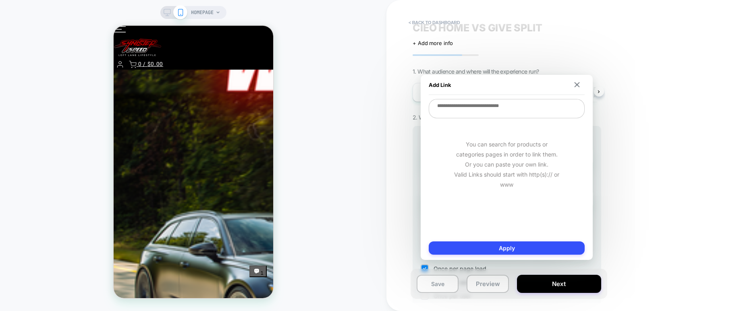 Image resolution: width=741 pixels, height=311 pixels. What do you see at coordinates (437, 284) in the screenshot?
I see `button: Save` at bounding box center [437, 284].